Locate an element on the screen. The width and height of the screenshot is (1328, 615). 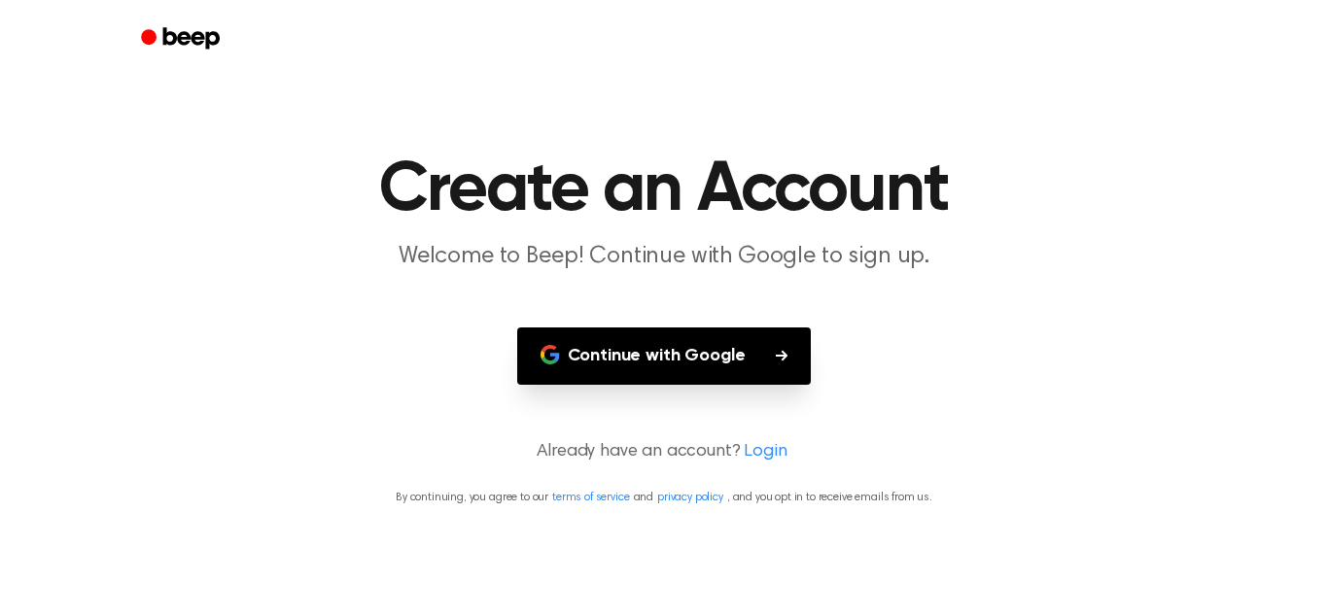
h1: Create an Account is located at coordinates (664, 190).